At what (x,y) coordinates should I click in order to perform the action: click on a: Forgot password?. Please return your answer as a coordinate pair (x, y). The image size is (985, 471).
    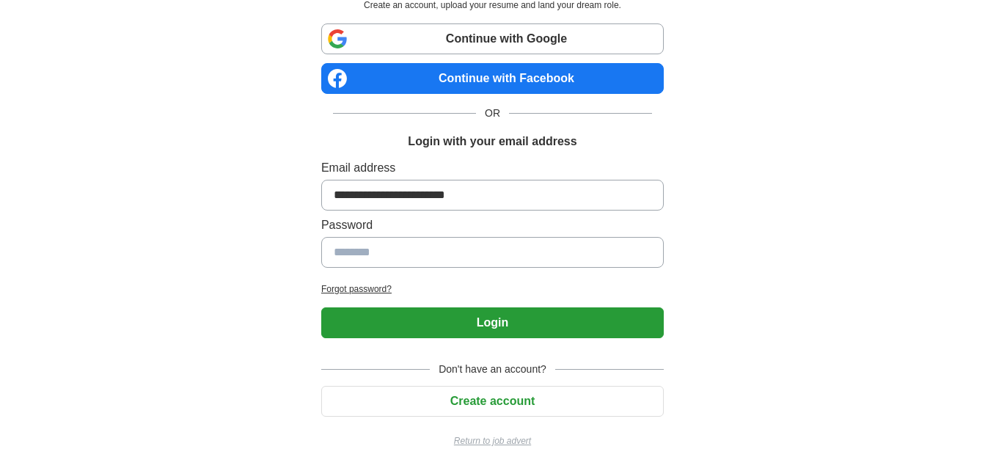
    Looking at the image, I should click on (492, 289).